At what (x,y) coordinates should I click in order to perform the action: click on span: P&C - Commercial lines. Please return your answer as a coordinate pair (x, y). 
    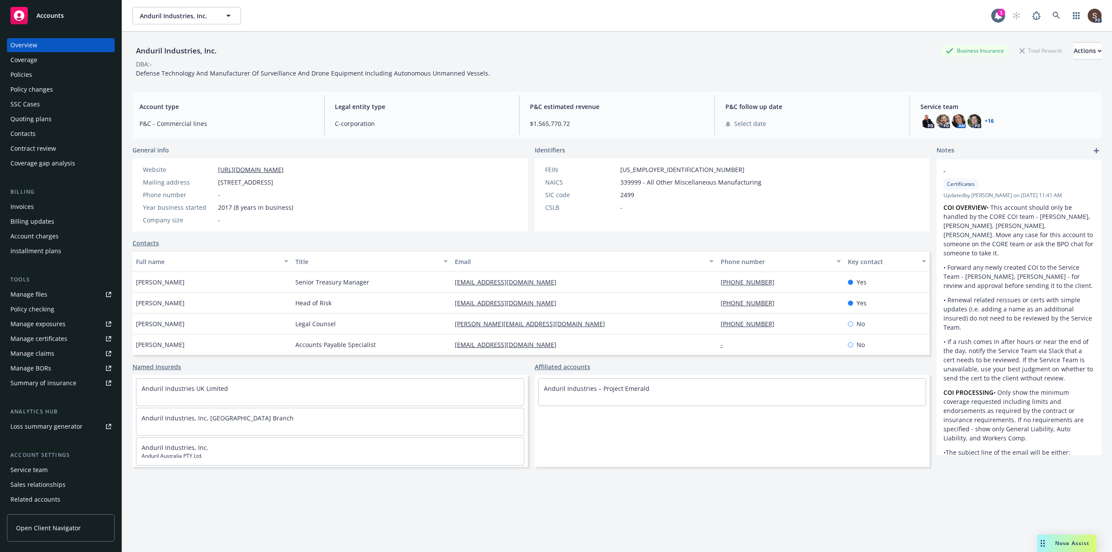
    Looking at the image, I should click on (226, 123).